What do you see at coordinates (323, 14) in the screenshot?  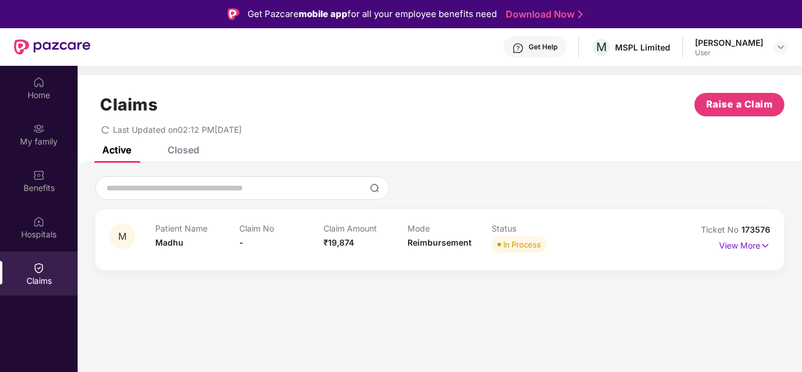 I see `strong: mobile app` at bounding box center [323, 14].